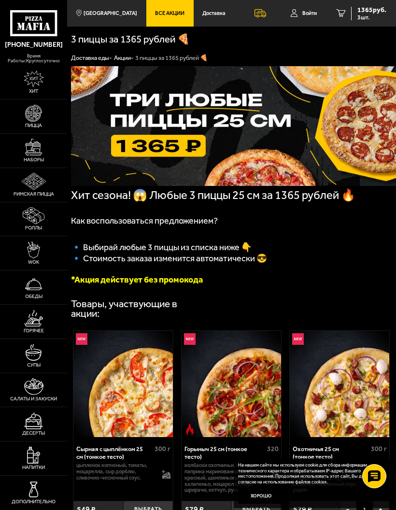 Image resolution: width=396 pixels, height=510 pixels. I want to click on h1: 3 пиццы за 1365 рублей 🍕, so click(135, 39).